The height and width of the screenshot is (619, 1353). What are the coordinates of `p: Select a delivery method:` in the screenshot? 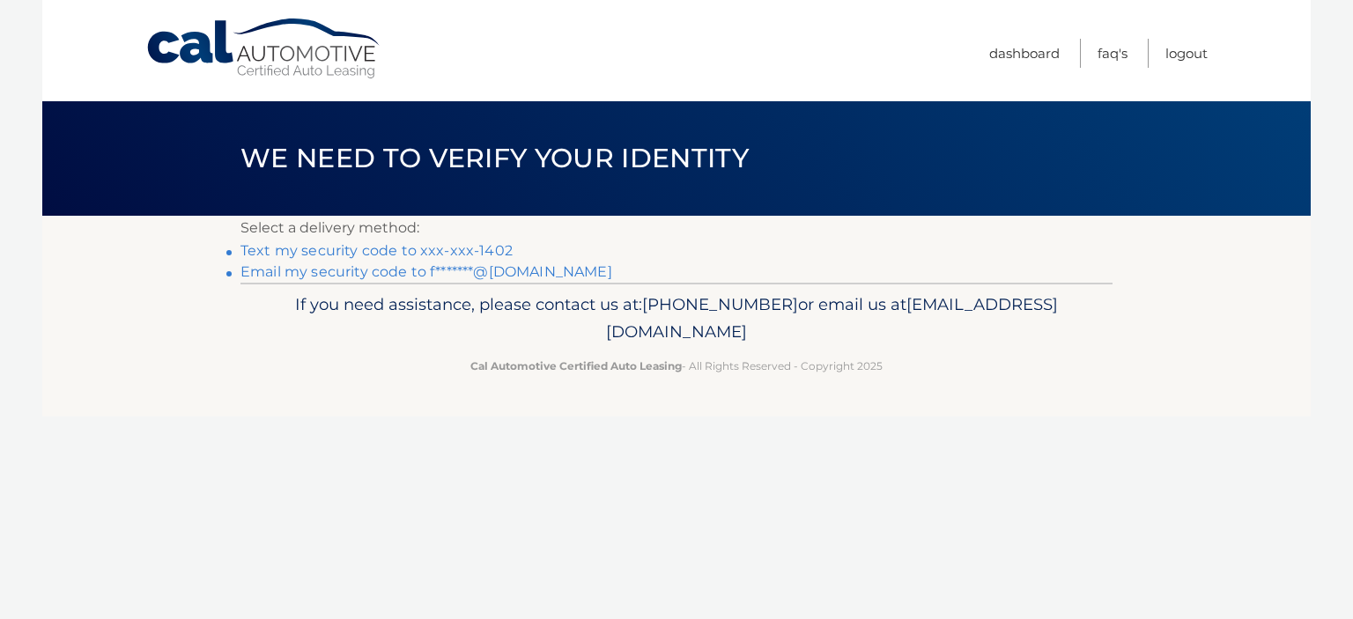 It's located at (677, 228).